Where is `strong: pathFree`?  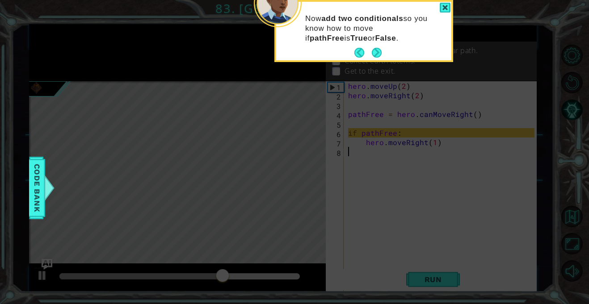 strong: pathFree is located at coordinates (326, 38).